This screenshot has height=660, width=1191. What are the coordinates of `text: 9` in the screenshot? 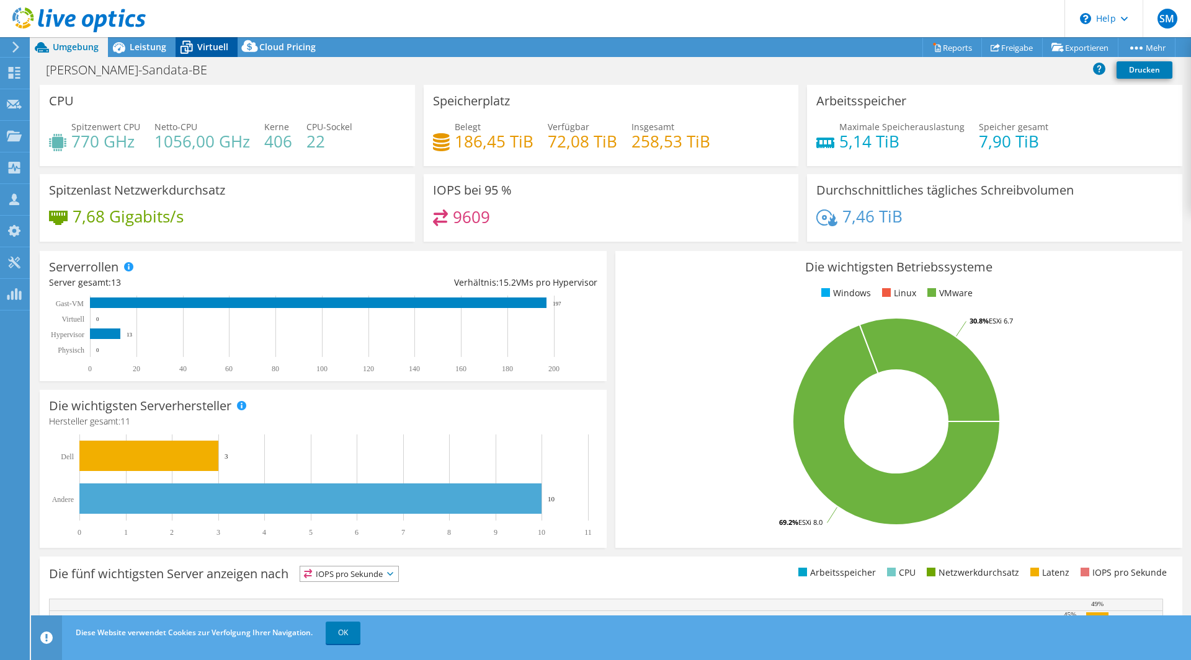 It's located at (495, 533).